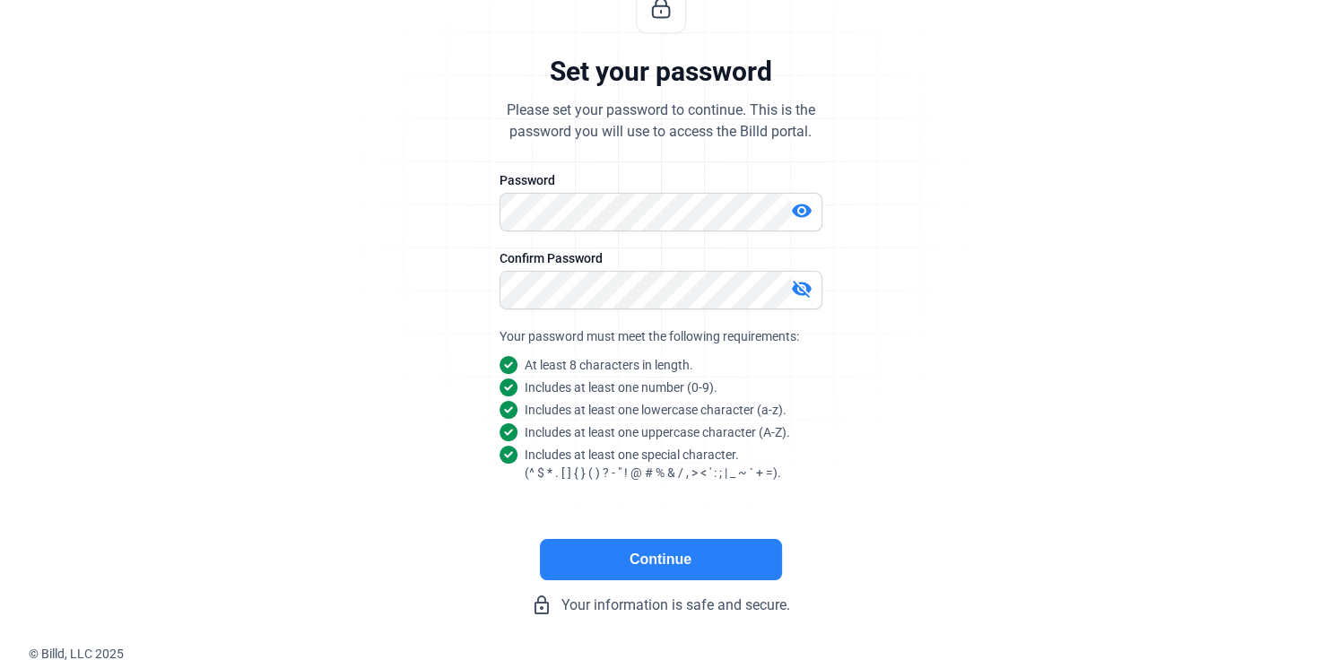 This screenshot has width=1321, height=660. Describe the element at coordinates (657, 432) in the screenshot. I see `snap: Includes at least one uppercase character (A-Z).` at that location.